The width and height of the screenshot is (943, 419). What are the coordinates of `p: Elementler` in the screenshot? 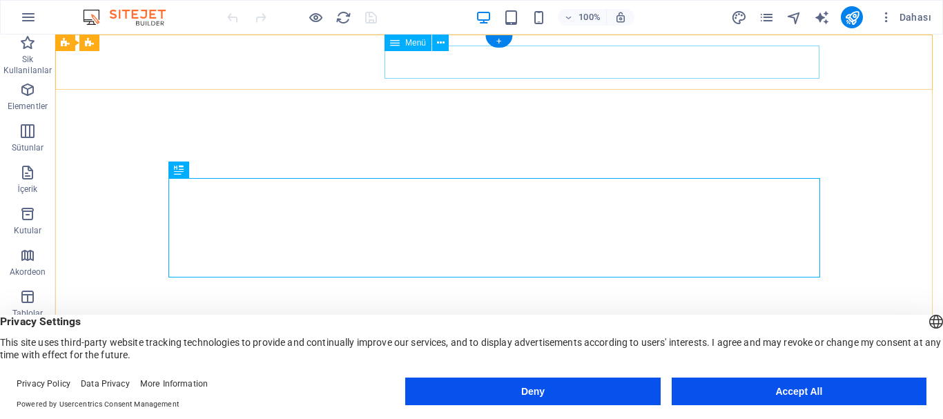 It's located at (28, 106).